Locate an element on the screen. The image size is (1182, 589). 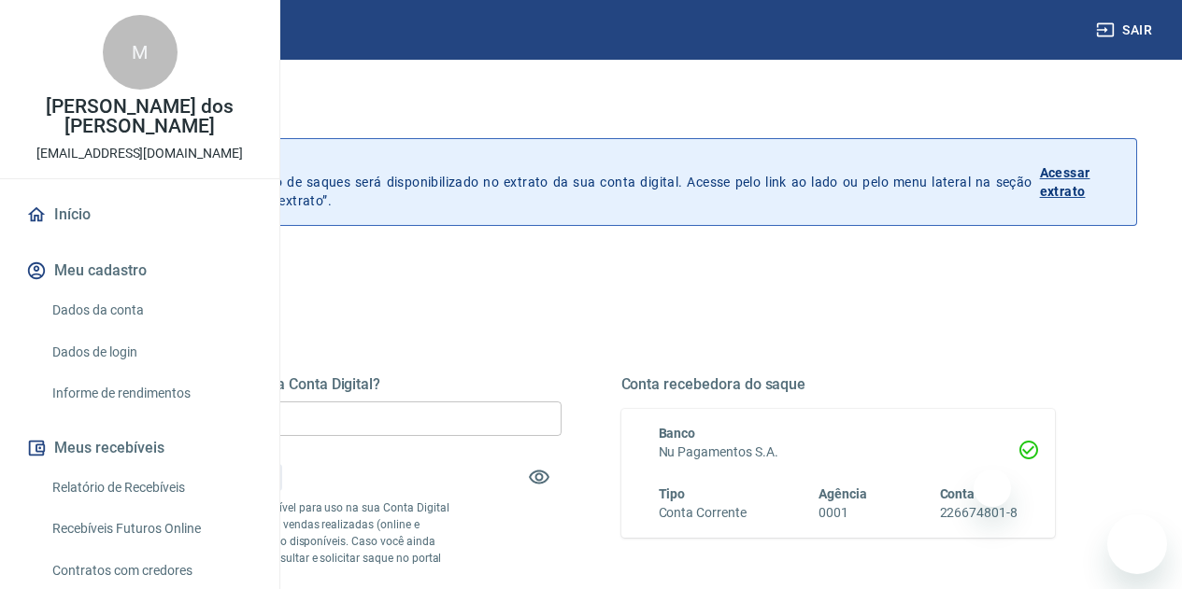
span: Banco is located at coordinates (677, 433).